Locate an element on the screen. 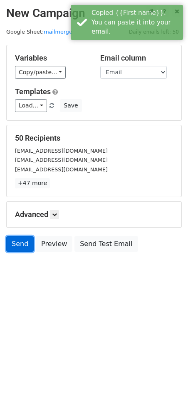  a: Templates is located at coordinates (33, 91).